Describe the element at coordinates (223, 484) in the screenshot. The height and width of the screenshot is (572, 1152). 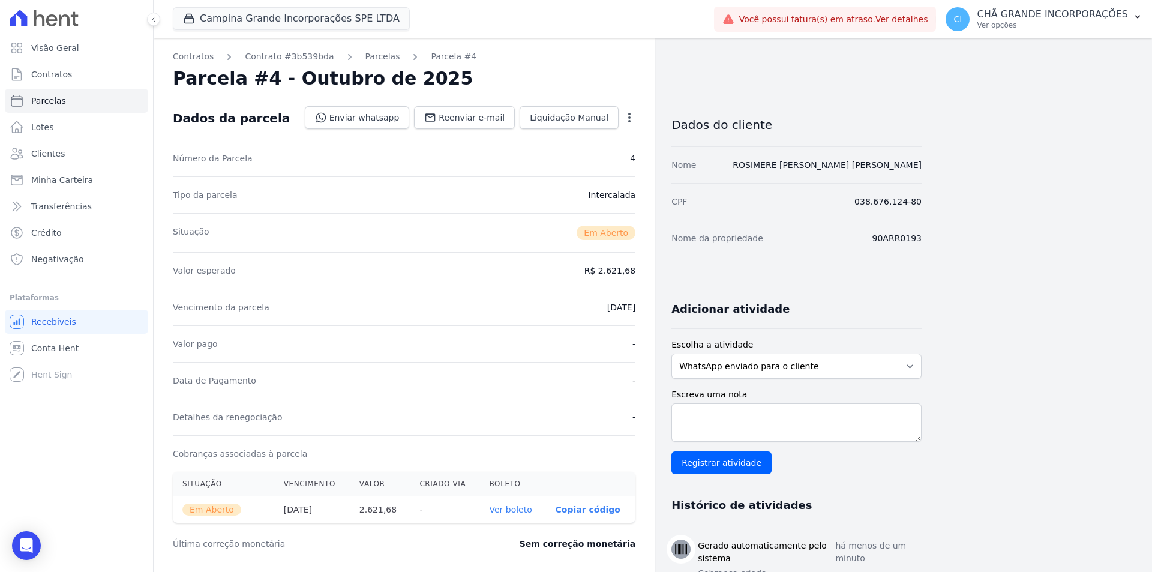
I see `th: Situação` at that location.